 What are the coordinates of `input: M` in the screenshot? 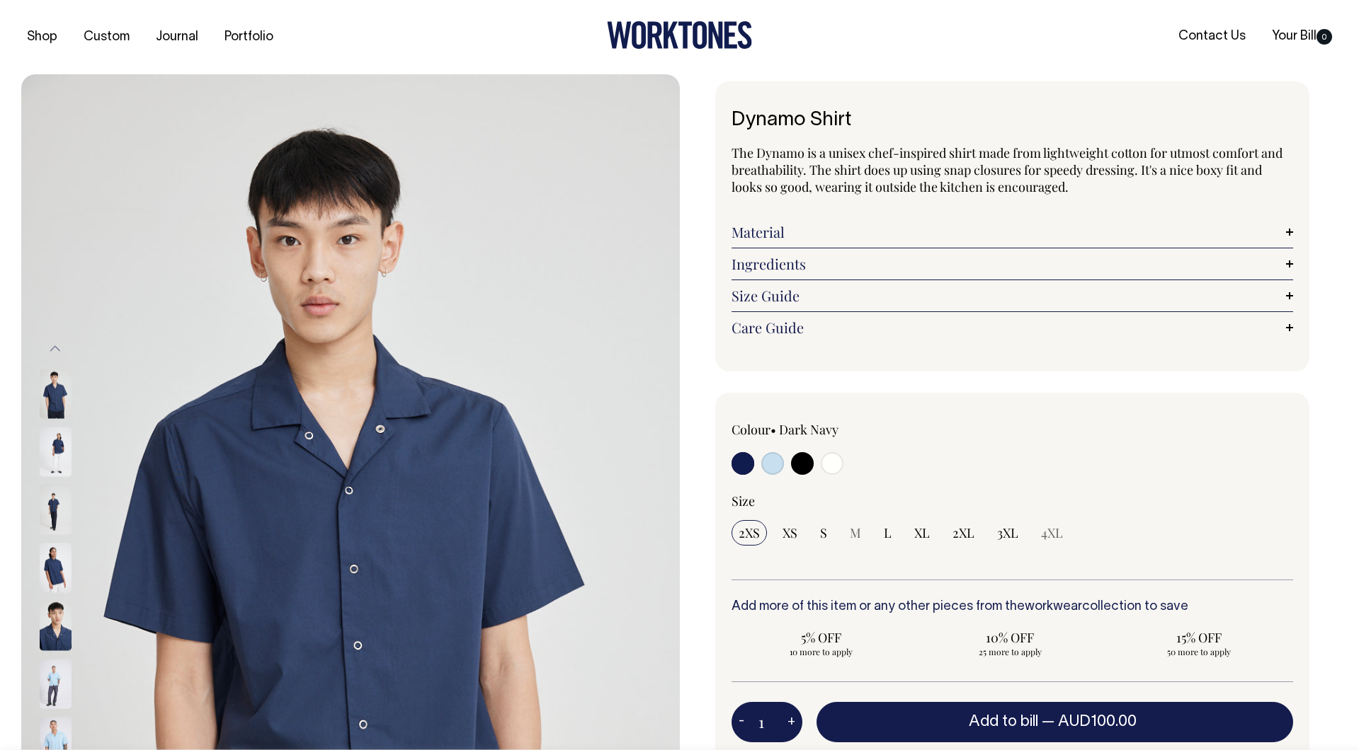 It's located at (855, 533).